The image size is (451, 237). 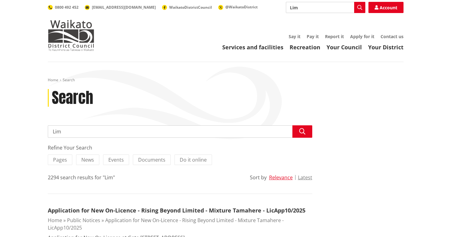 I want to click on a: @WaikatoDistrict, so click(x=238, y=7).